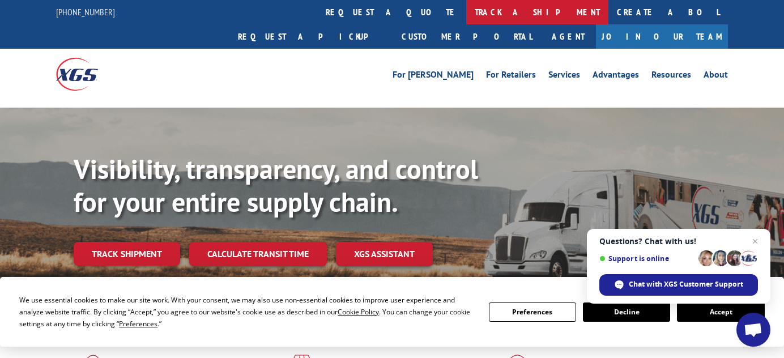  What do you see at coordinates (247, 311) in the screenshot?
I see `div: We use essential cookies to make our site work. With your consent, we may also use non-essential ...` at bounding box center [247, 311].